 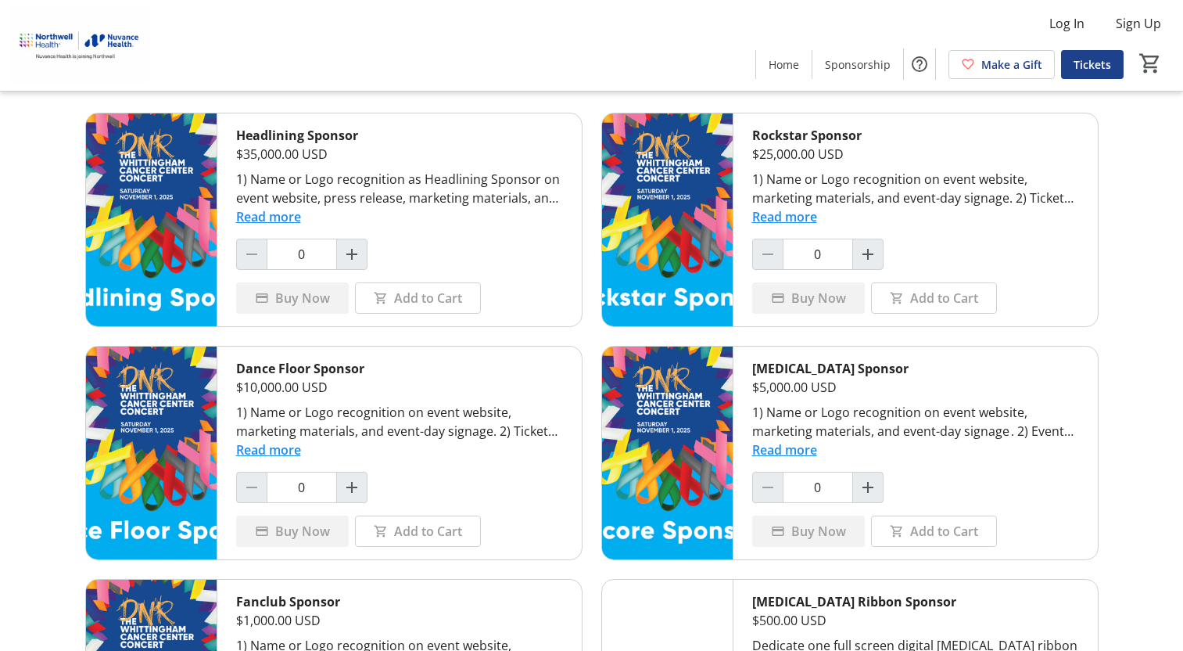 What do you see at coordinates (667, 453) in the screenshot?
I see `img: Encore Sponsor` at bounding box center [667, 453].